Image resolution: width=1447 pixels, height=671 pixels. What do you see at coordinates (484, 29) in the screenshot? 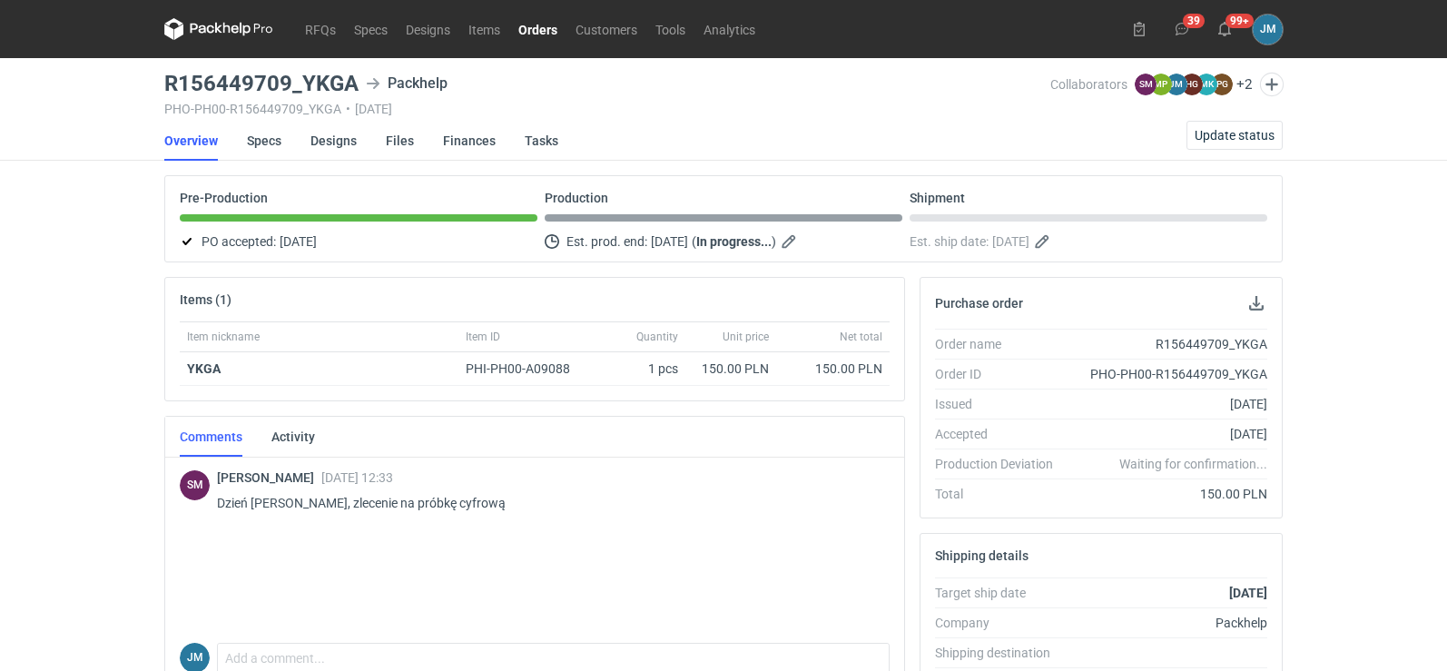
I see `a: Items` at bounding box center [484, 29].